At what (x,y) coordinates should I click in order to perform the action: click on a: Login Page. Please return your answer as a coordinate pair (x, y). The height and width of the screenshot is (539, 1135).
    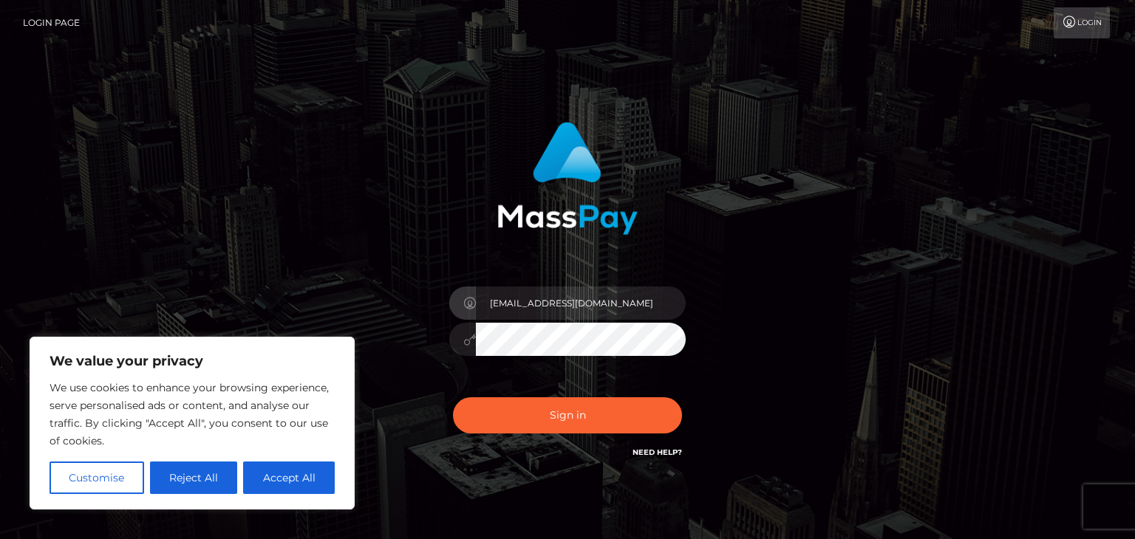
    Looking at the image, I should click on (51, 23).